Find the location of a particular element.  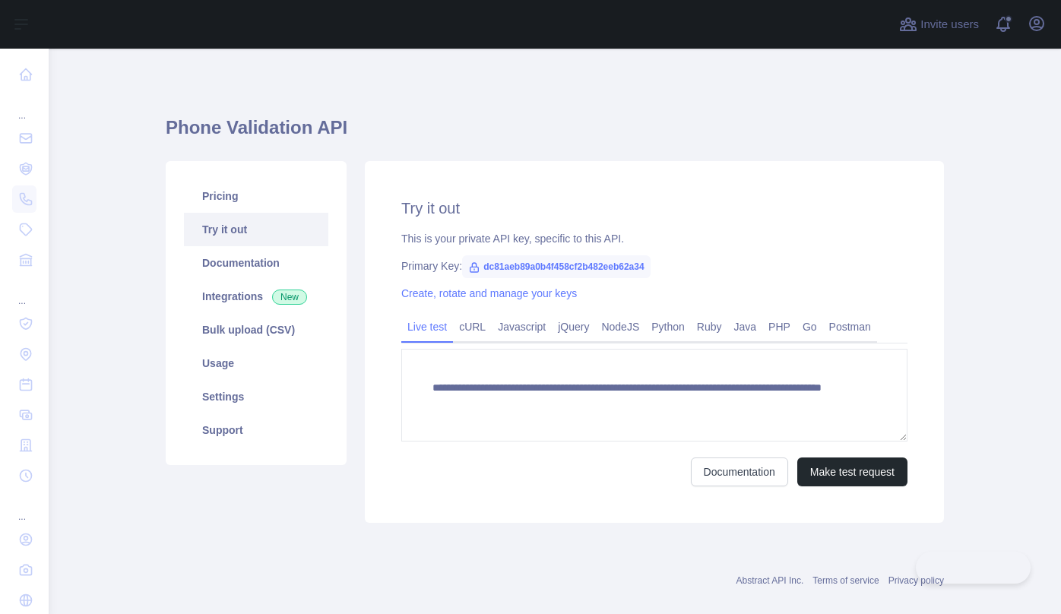

a: Python is located at coordinates (668, 327).